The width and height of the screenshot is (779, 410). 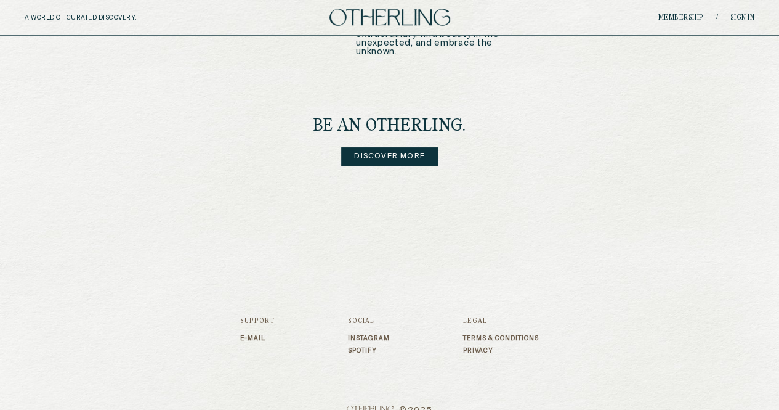 I want to click on a: Spotify, so click(x=369, y=350).